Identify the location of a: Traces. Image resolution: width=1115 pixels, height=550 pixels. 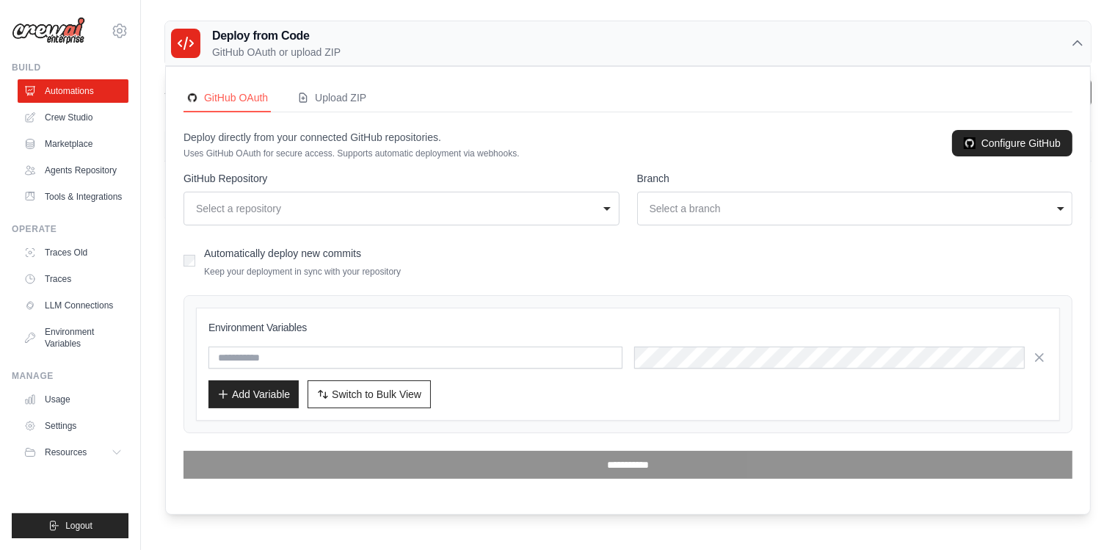
(73, 279).